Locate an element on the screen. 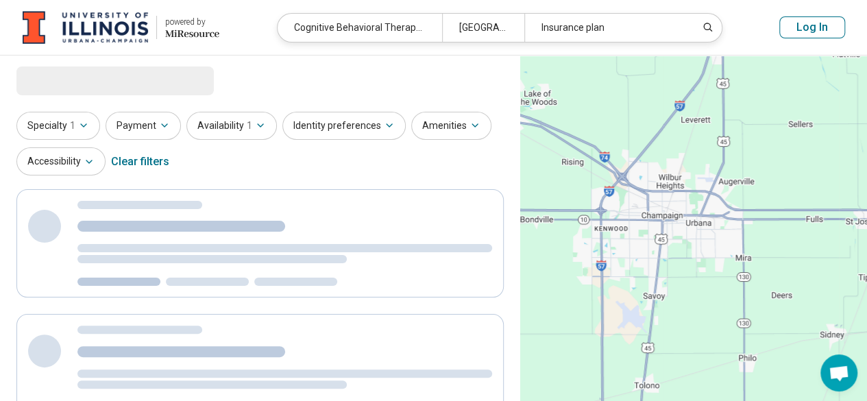 The height and width of the screenshot is (401, 867). button: Accessibility is located at coordinates (61, 161).